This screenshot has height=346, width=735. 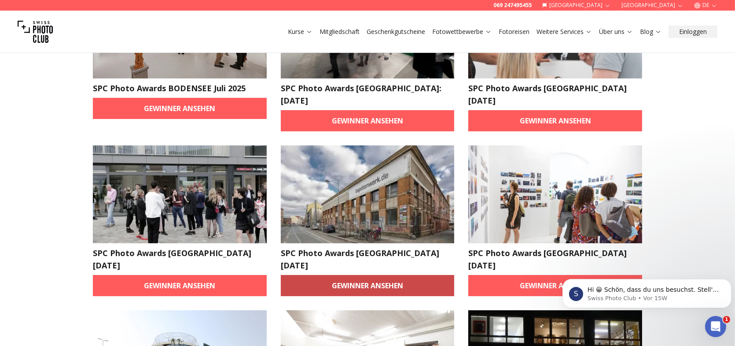 I want to click on a: Fotoreisen, so click(x=514, y=32).